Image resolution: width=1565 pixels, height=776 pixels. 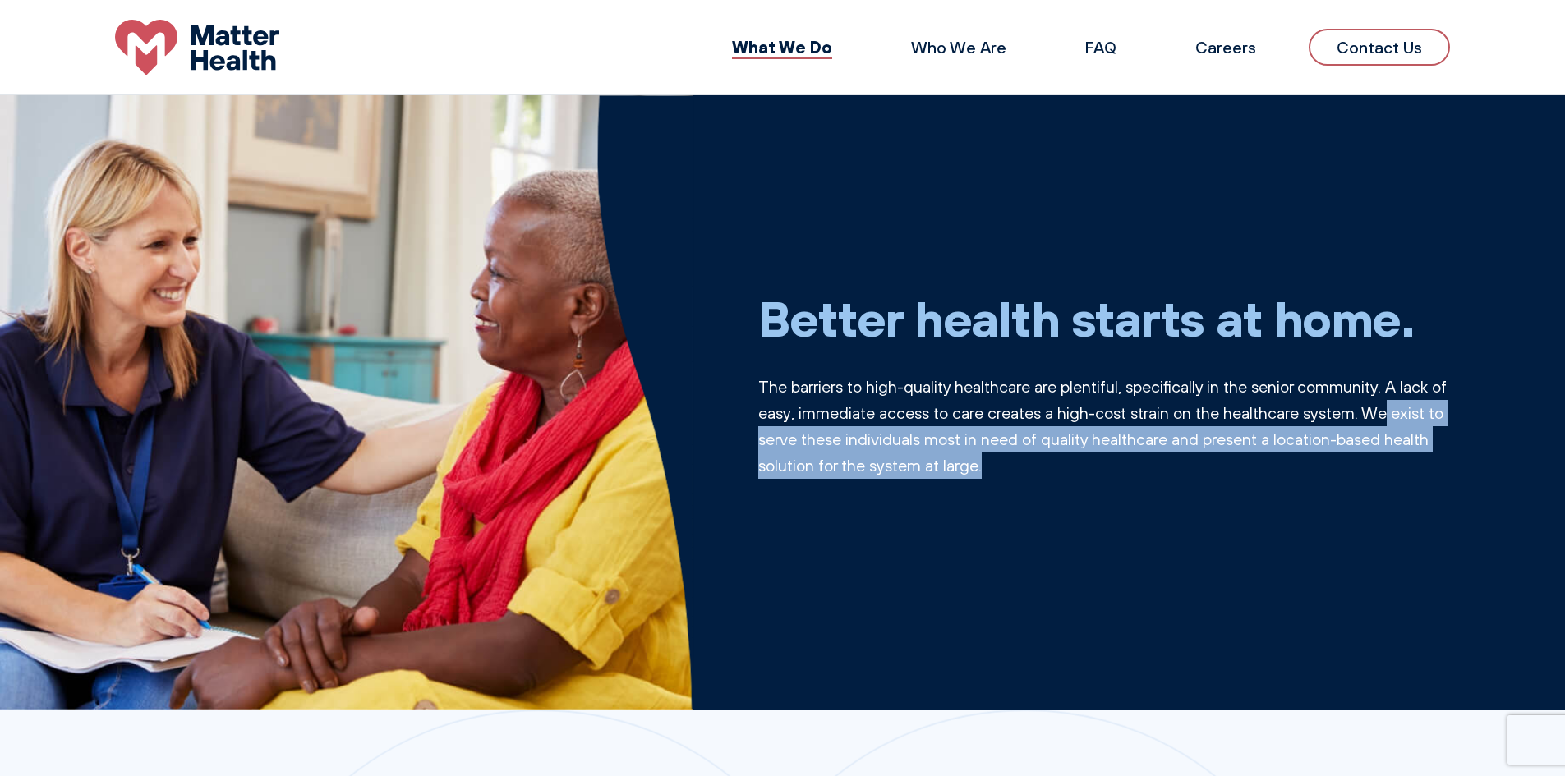 What do you see at coordinates (1226, 47) in the screenshot?
I see `a: Careers` at bounding box center [1226, 47].